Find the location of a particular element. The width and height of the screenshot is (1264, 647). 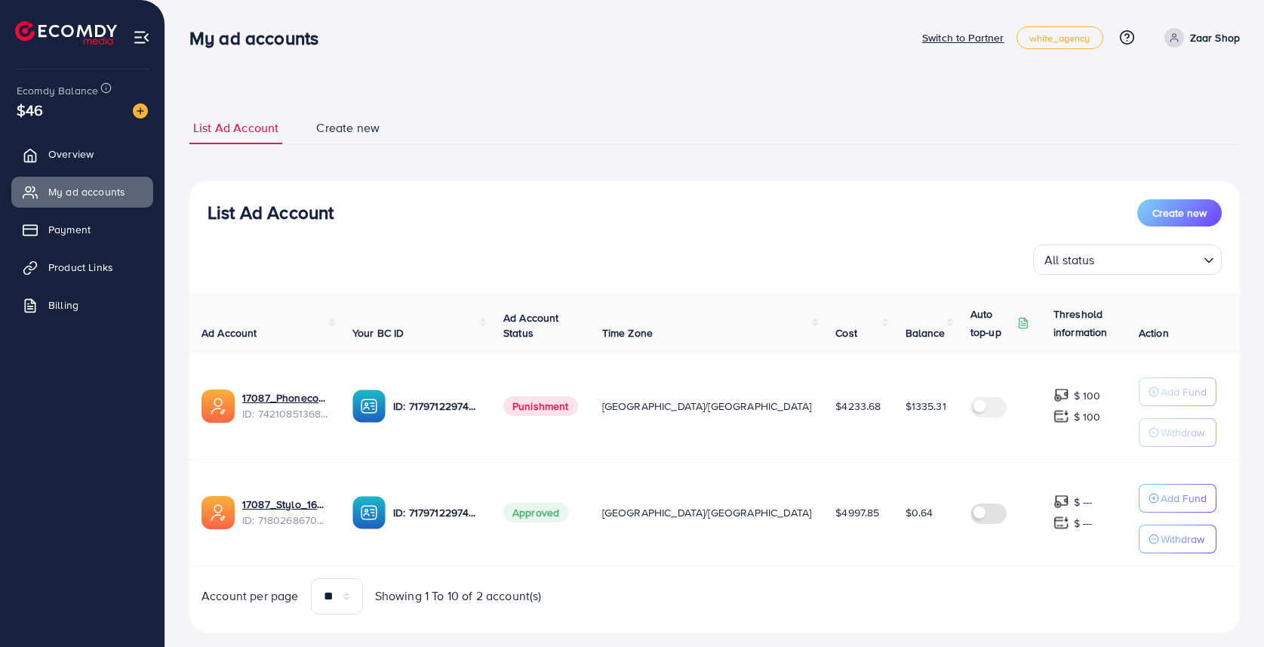

p: Threshold information is located at coordinates (1091, 323).